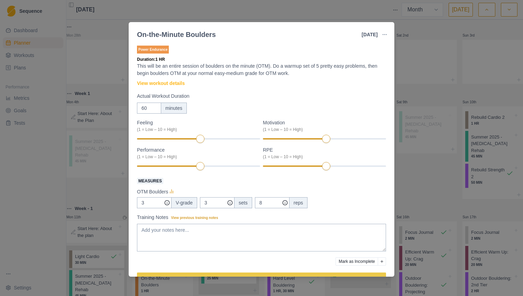 This screenshot has height=296, width=523. I want to click on p: OTM Boulders, so click(152, 192).